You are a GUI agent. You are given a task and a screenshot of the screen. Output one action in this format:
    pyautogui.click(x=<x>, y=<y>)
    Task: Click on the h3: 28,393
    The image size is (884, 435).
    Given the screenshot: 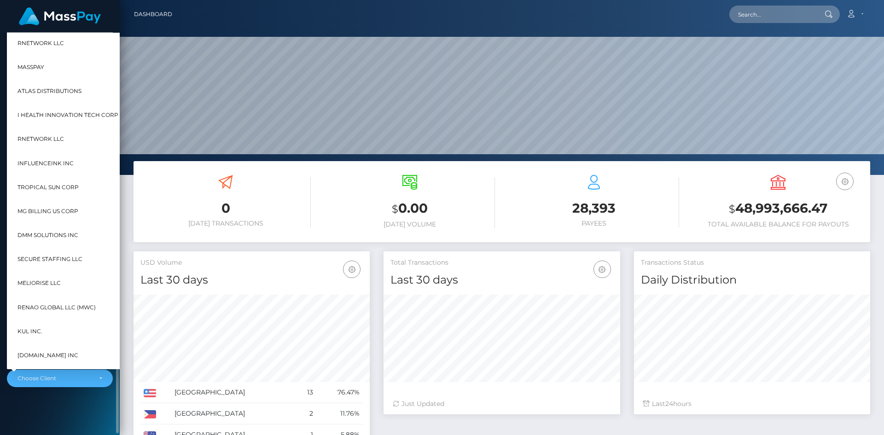 What is the action you would take?
    pyautogui.click(x=594, y=208)
    